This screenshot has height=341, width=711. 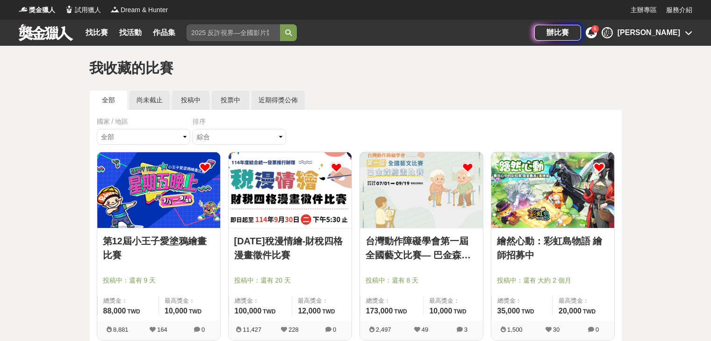 What do you see at coordinates (679, 10) in the screenshot?
I see `a: 服務介紹` at bounding box center [679, 10].